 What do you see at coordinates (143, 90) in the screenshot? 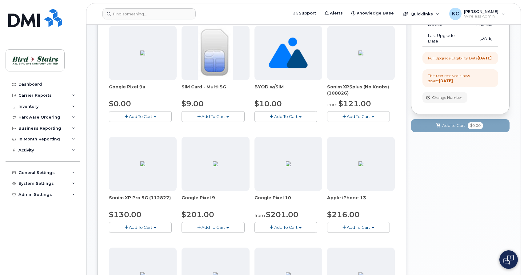
I see `span: Google Pixel 9a` at bounding box center [143, 90].